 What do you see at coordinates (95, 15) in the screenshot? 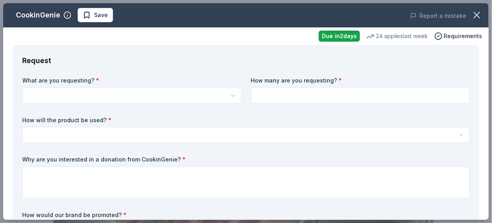
I see `button: Save` at bounding box center [95, 15].